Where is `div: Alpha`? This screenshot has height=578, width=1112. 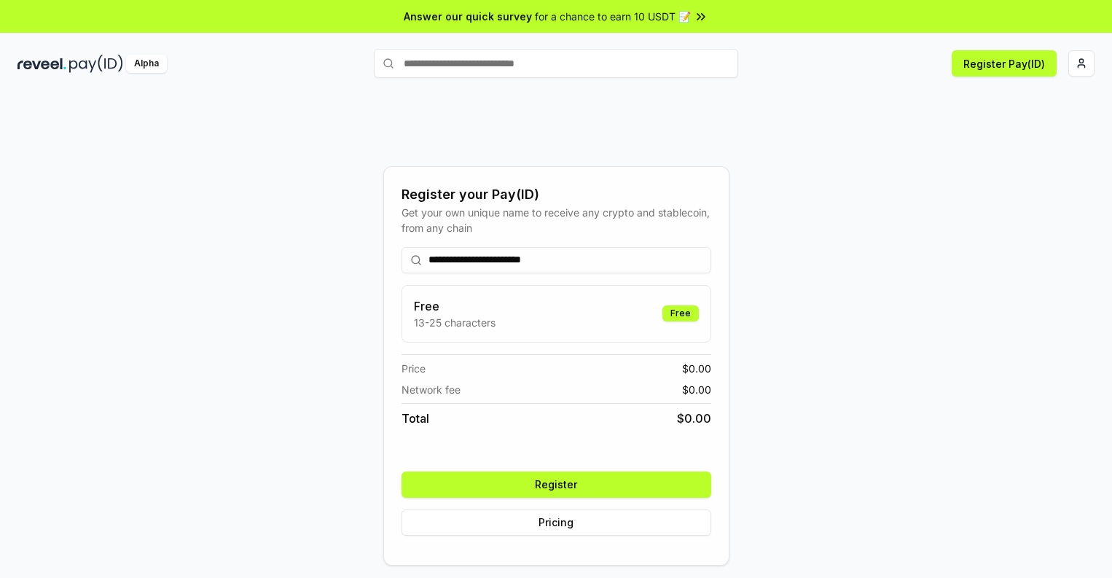 div: Alpha is located at coordinates (146, 63).